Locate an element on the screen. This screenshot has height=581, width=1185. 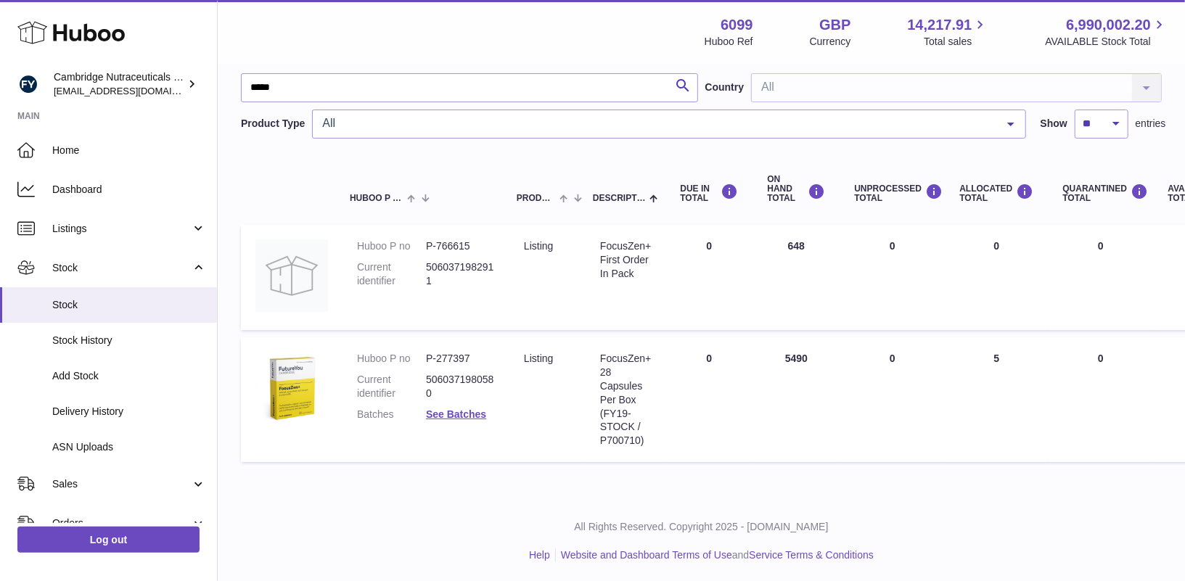
span: Description is located at coordinates (619, 198).